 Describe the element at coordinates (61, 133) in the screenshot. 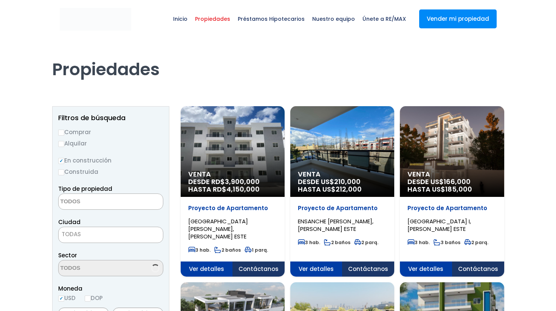

I see `input: Comprar` at that location.